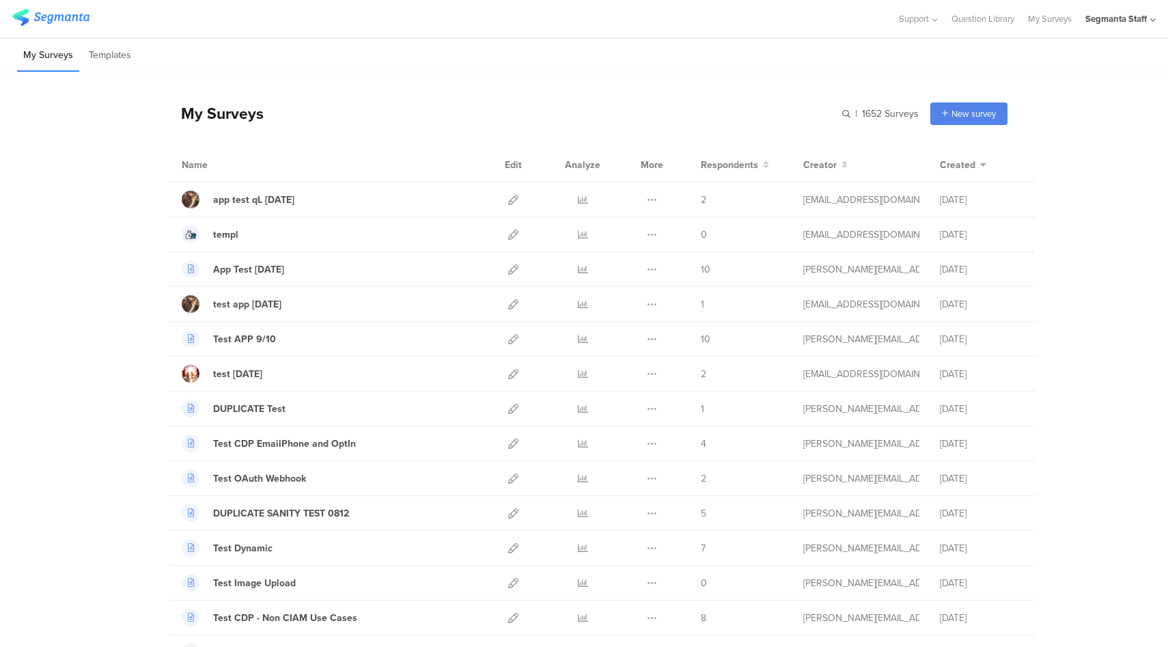 This screenshot has height=647, width=1168. Describe the element at coordinates (703, 548) in the screenshot. I see `span: 7` at that location.